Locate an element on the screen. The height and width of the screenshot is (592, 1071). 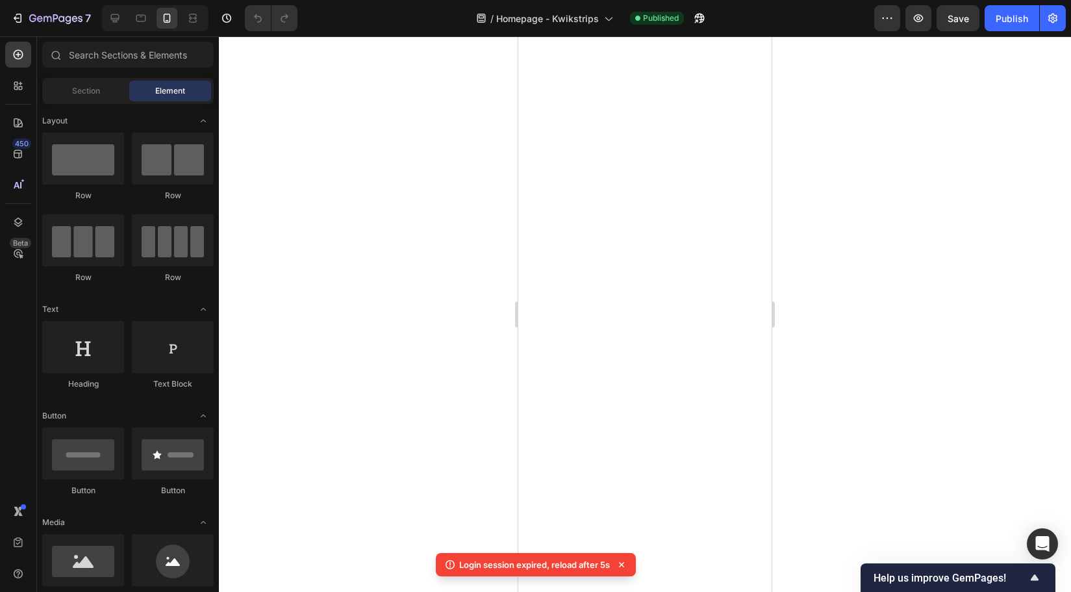
p: Login session expired, reload after 5s is located at coordinates (535, 564).